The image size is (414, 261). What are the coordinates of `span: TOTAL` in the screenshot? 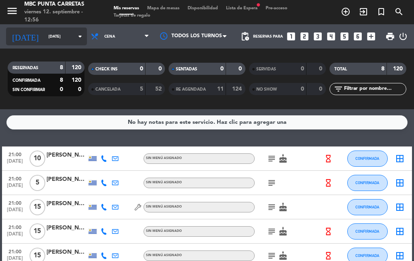 It's located at (341, 69).